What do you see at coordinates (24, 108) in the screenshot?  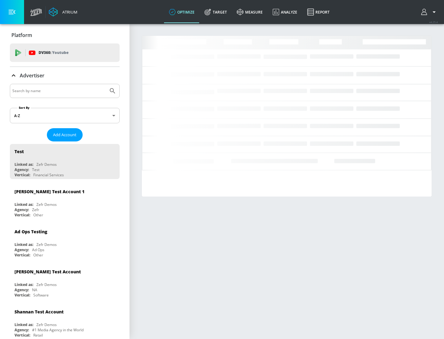 I see `label: Sort By` at bounding box center [24, 108].